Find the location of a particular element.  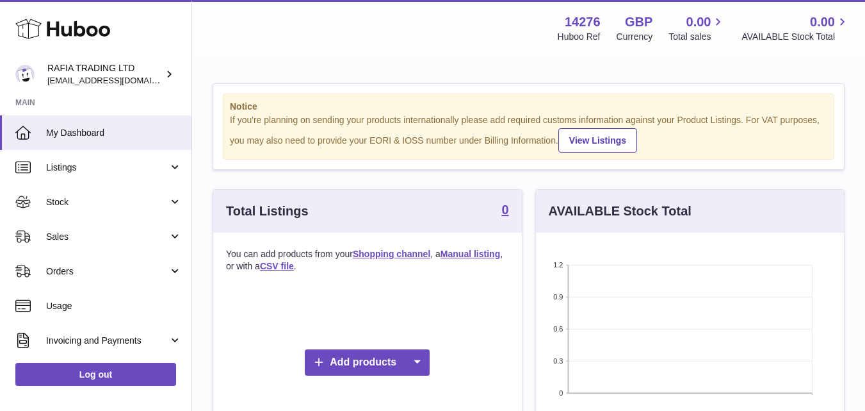

h3: Total Listings is located at coordinates (267, 211).